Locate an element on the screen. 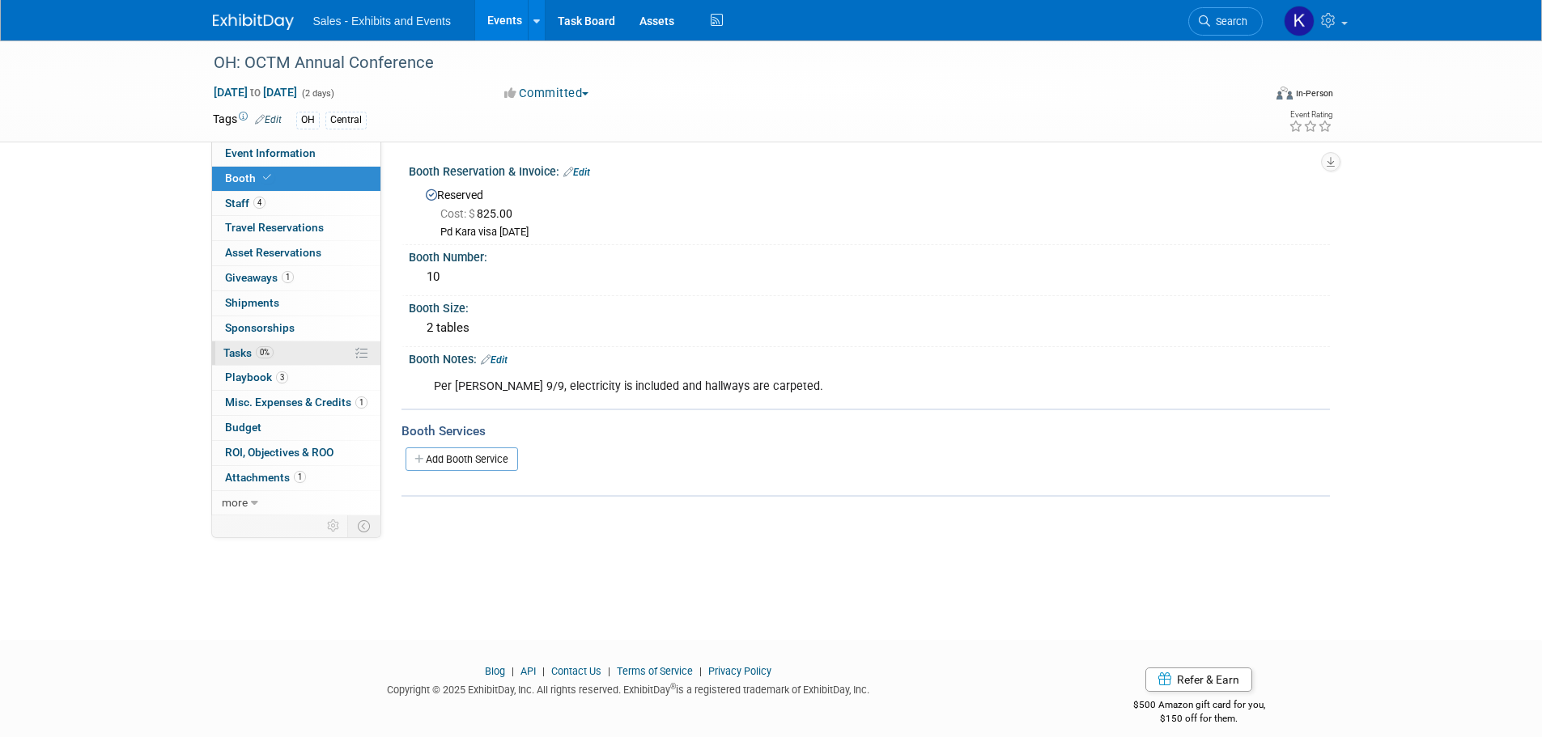  span: Search is located at coordinates (1229, 21).